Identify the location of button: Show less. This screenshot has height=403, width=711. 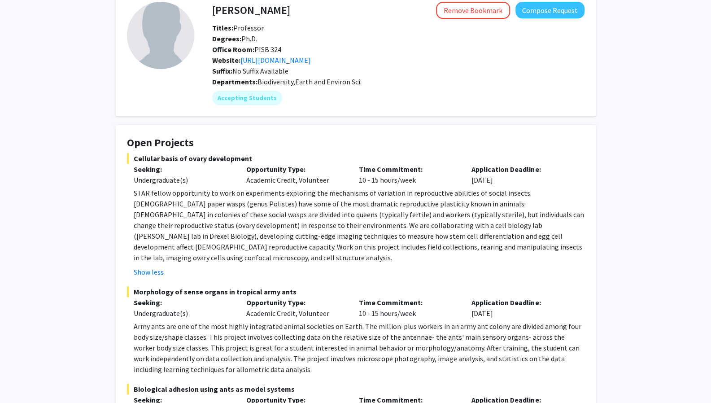
(149, 272).